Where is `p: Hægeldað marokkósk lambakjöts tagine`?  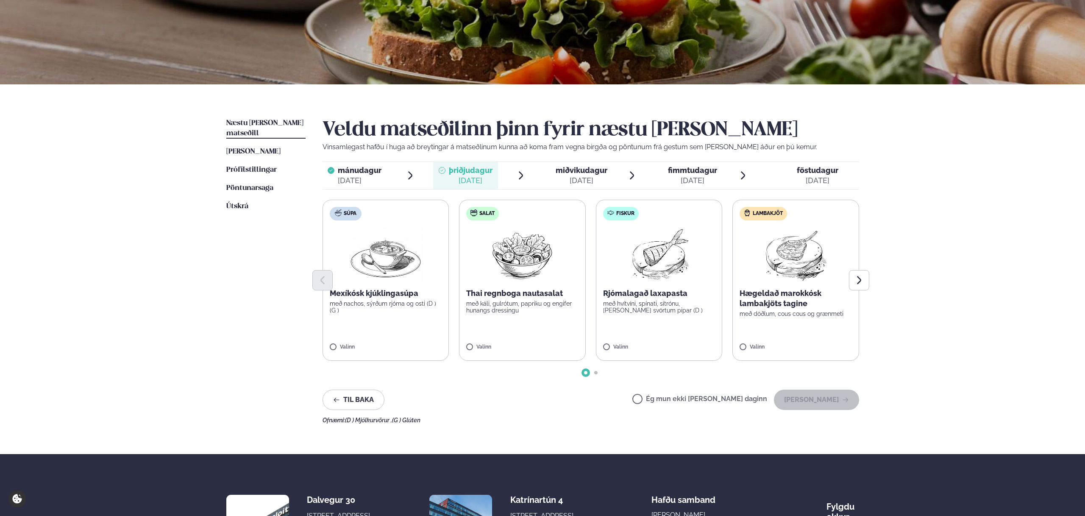 p: Hægeldað marokkósk lambakjöts tagine is located at coordinates (795, 298).